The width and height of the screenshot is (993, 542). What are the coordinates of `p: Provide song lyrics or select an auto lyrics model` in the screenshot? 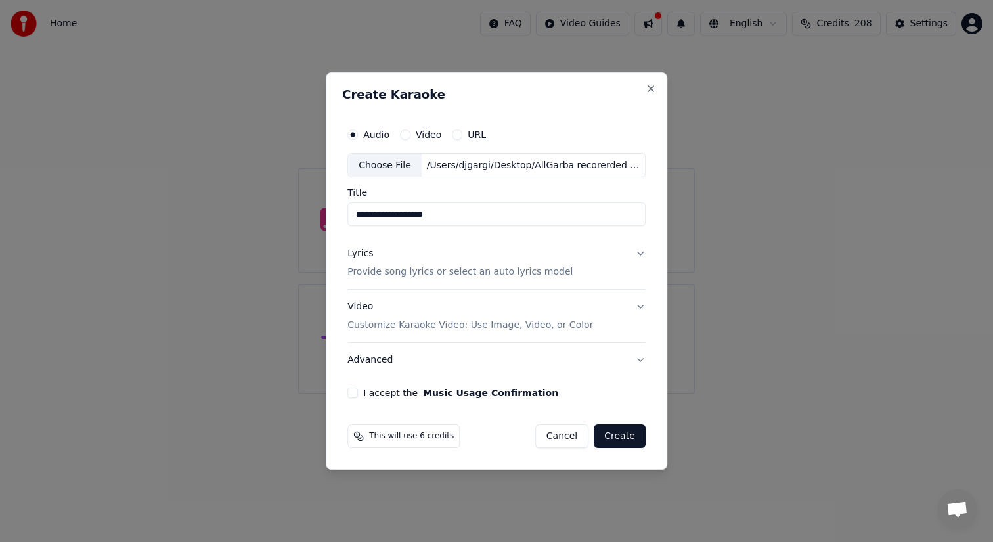 It's located at (460, 273).